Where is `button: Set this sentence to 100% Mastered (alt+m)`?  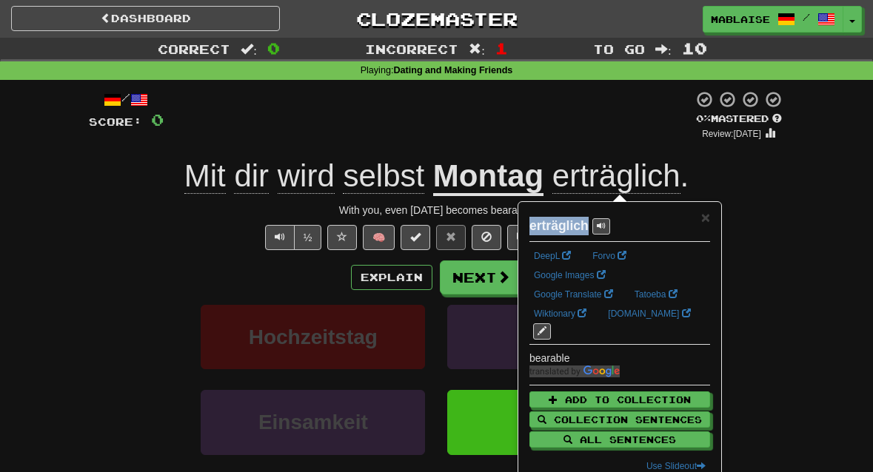
button: Set this sentence to 100% Mastered (alt+m) is located at coordinates (415, 238).